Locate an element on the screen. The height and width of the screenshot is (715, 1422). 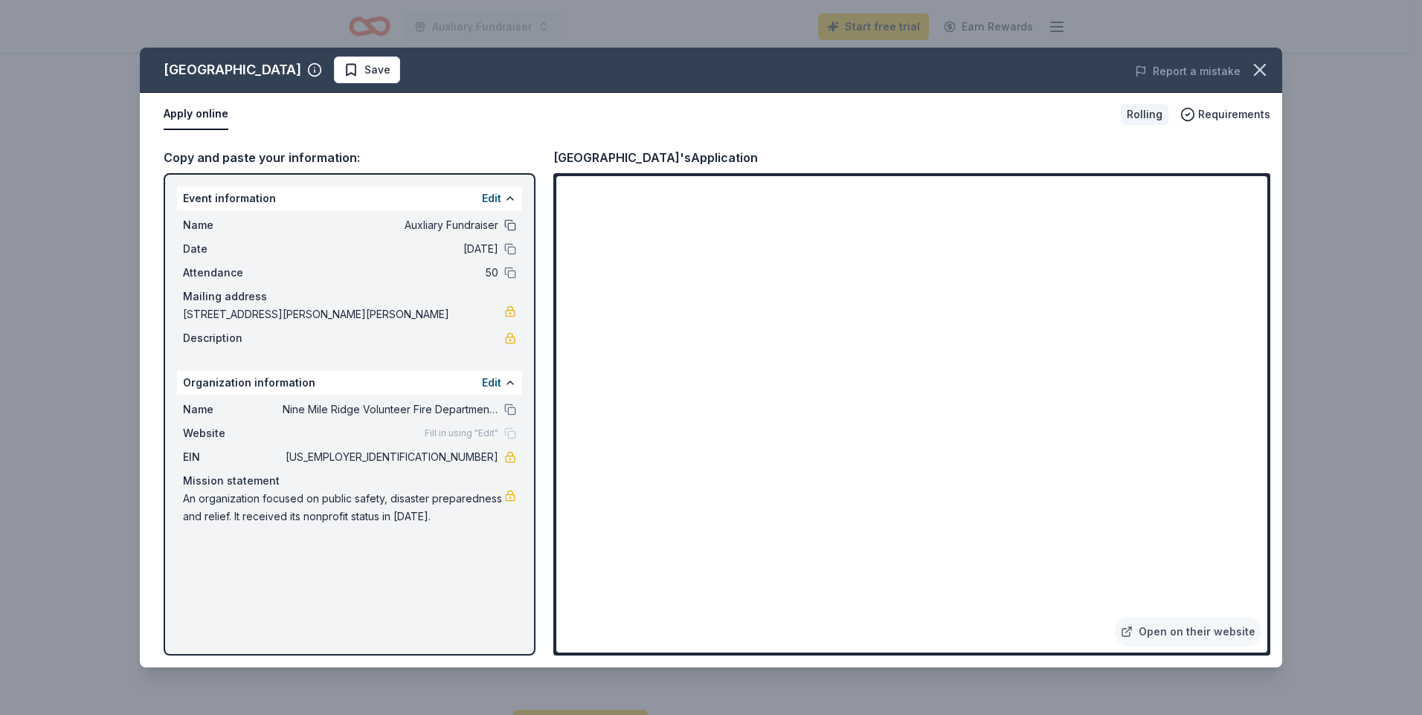
span: EIN is located at coordinates (233, 457).